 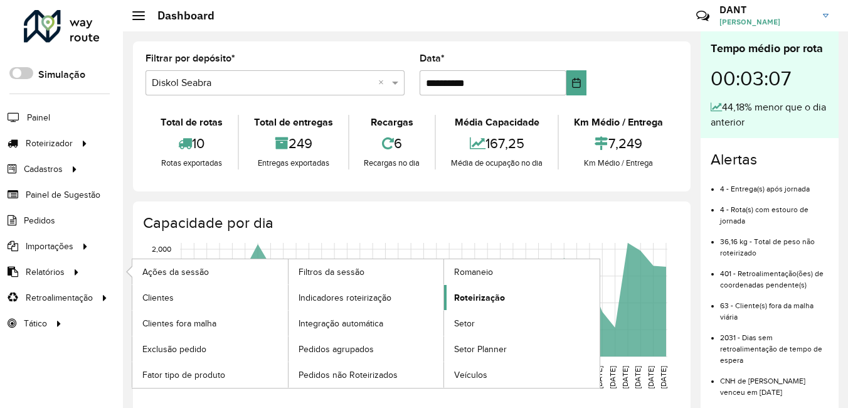 I want to click on a: Integração automática, so click(x=366, y=323).